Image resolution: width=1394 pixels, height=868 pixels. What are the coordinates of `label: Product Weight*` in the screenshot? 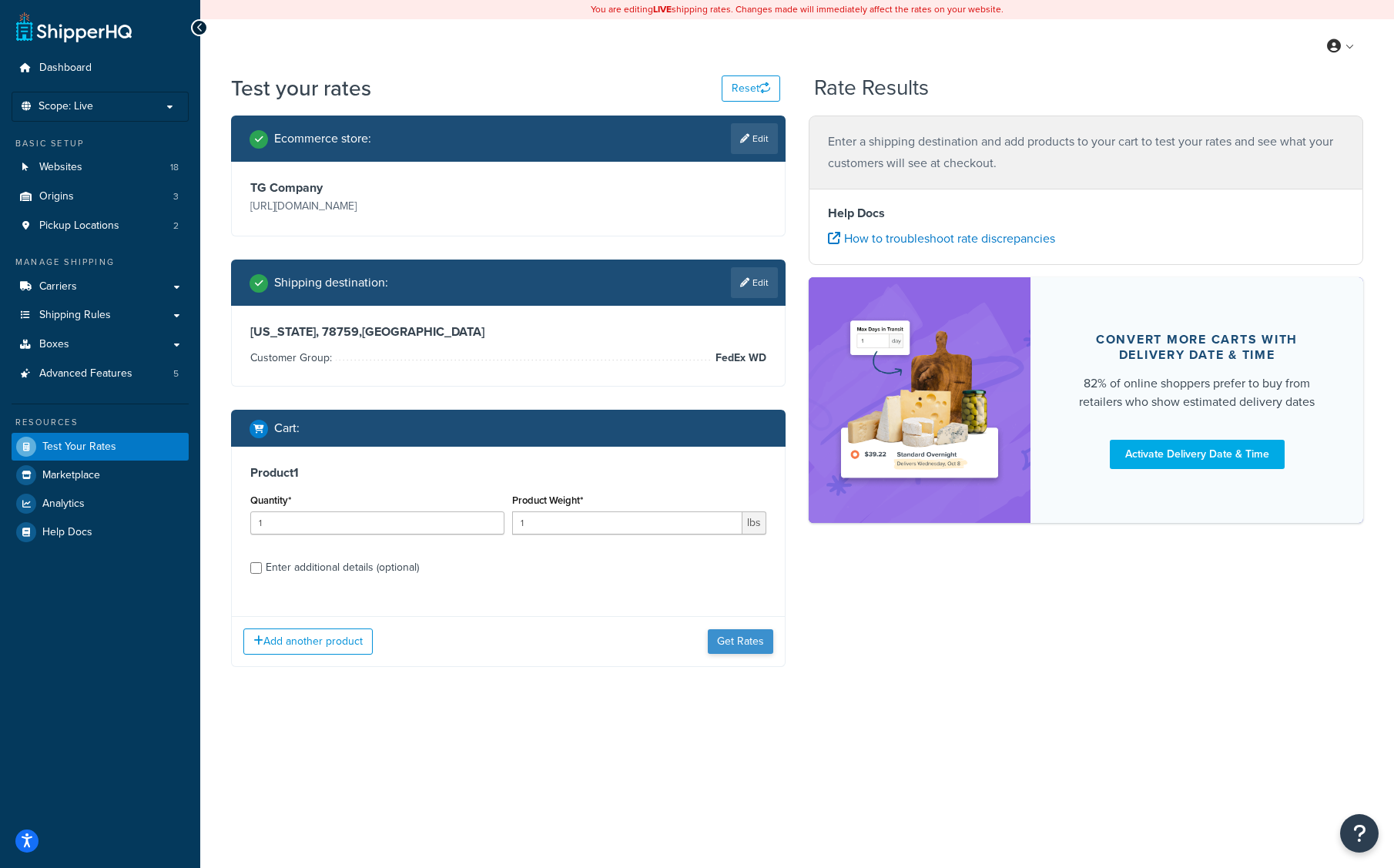 It's located at (548, 500).